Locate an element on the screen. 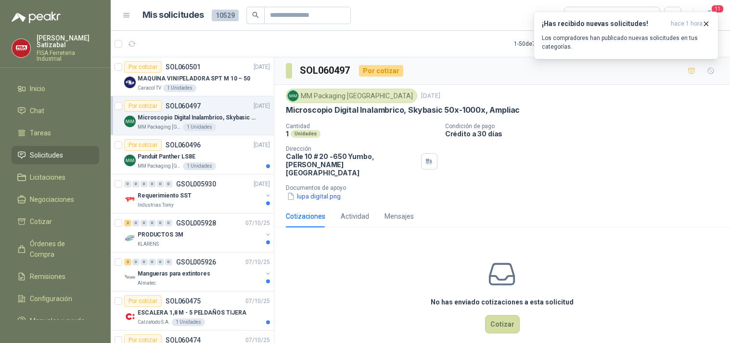  a: 2 0 0 0 0 0 GSOL00592807/10/25 Company LogoPRODUCTOS 3MKLARENS is located at coordinates (198, 233).